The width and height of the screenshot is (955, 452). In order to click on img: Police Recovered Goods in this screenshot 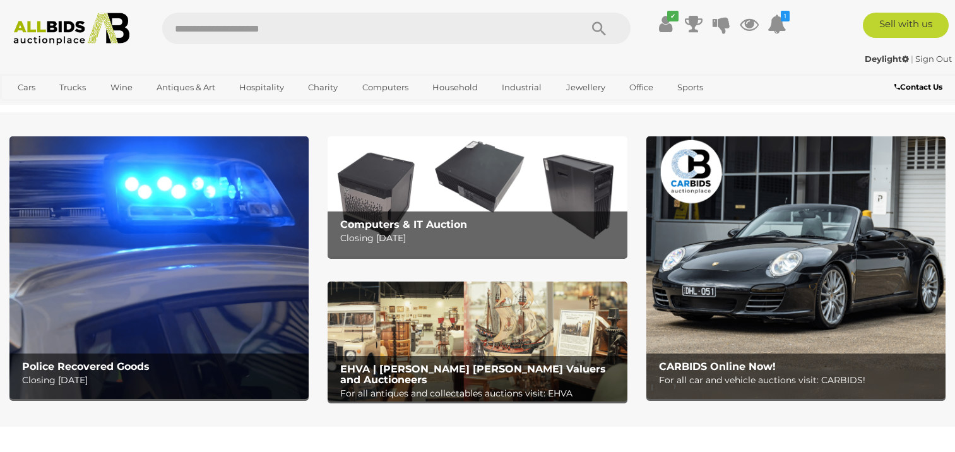, I will do `click(159, 268)`.